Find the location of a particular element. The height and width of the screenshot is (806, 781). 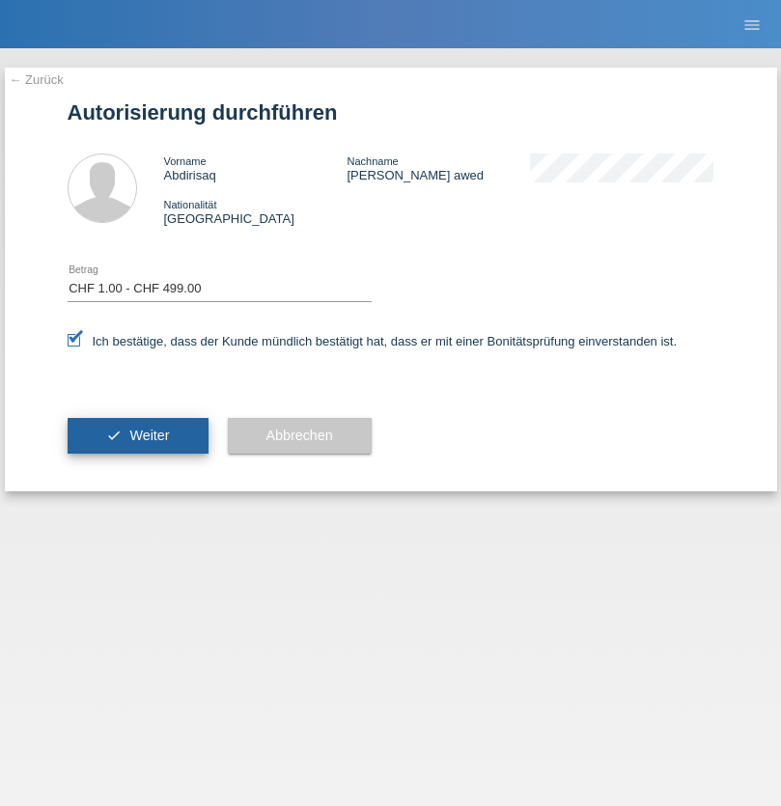

button: Abbrechen is located at coordinates (299, 436).